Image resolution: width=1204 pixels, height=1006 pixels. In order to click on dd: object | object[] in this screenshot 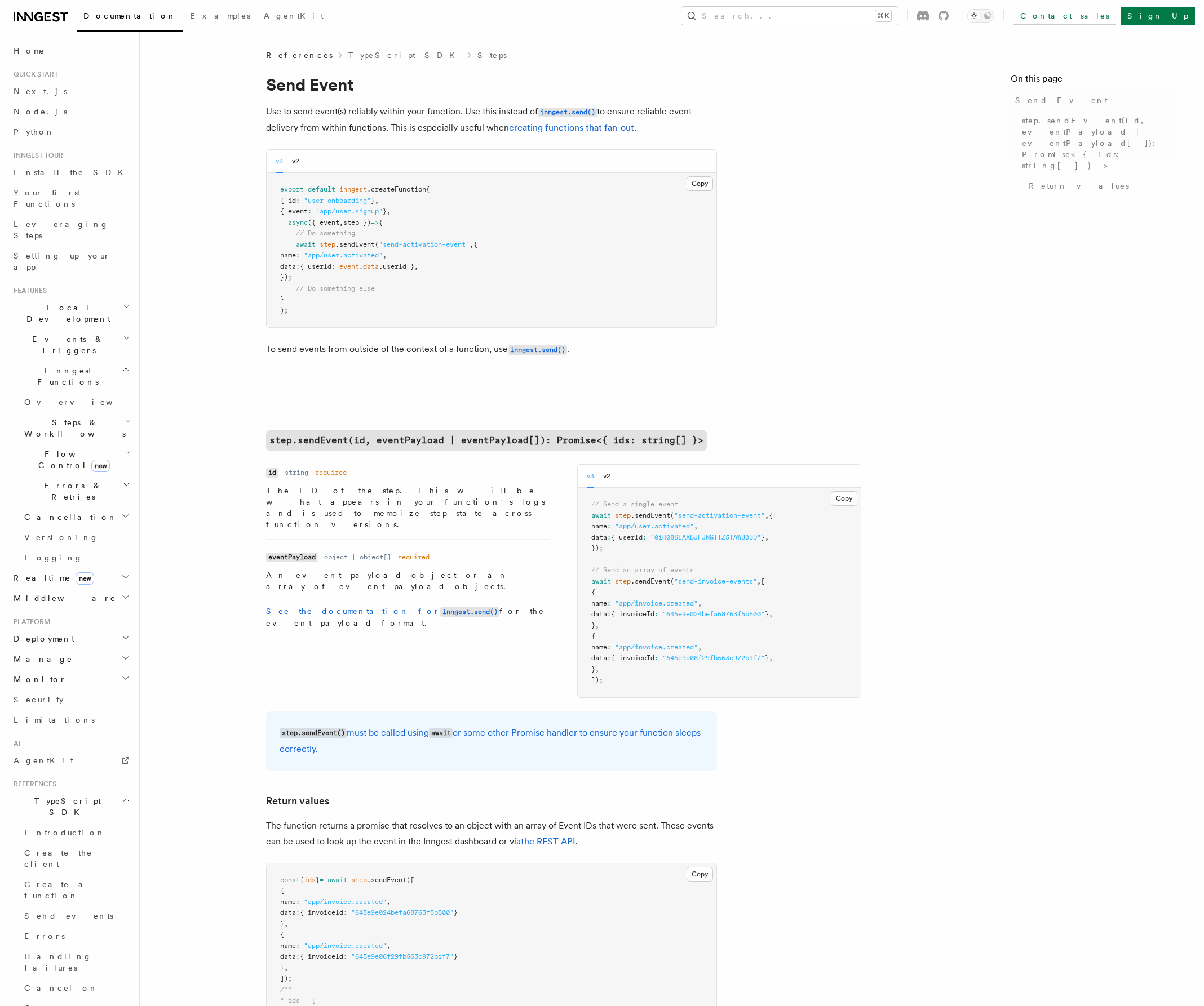, I will do `click(357, 557)`.